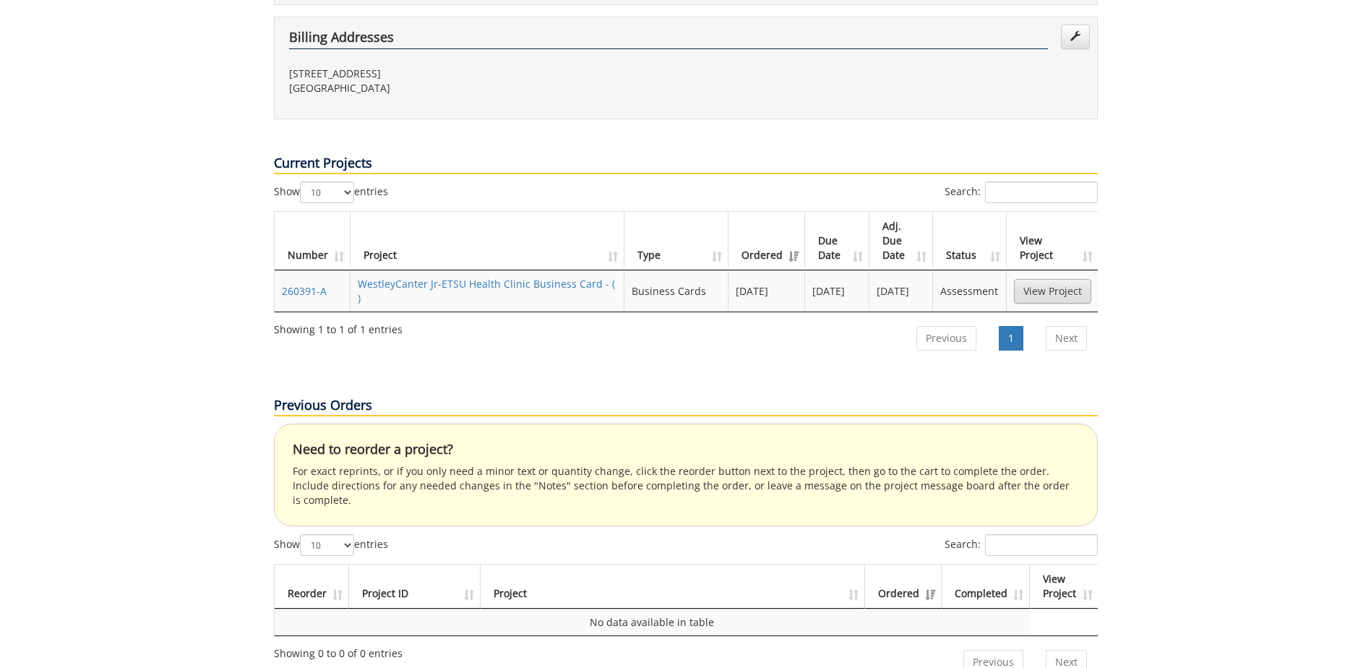  Describe the element at coordinates (686, 450) in the screenshot. I see `h4: Need to reorder a project?` at that location.